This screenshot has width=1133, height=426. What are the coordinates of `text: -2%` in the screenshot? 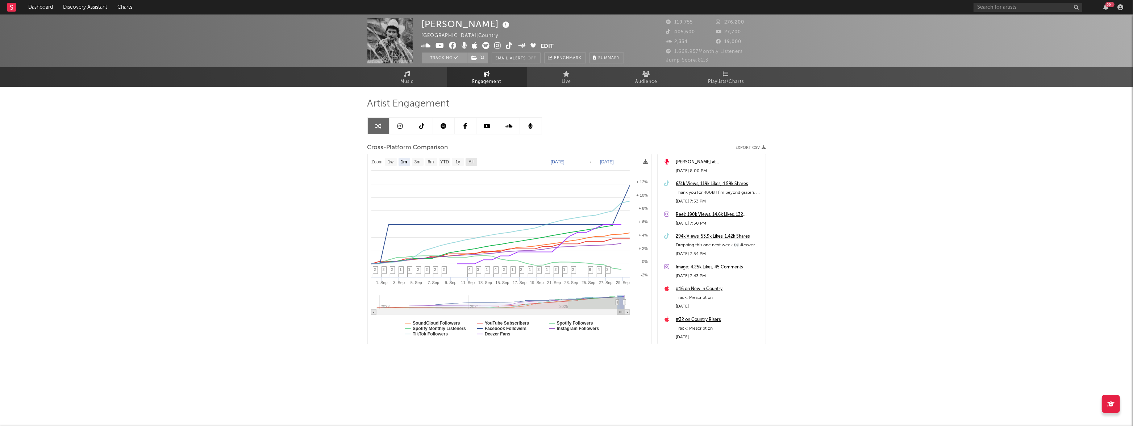 It's located at (644, 275).